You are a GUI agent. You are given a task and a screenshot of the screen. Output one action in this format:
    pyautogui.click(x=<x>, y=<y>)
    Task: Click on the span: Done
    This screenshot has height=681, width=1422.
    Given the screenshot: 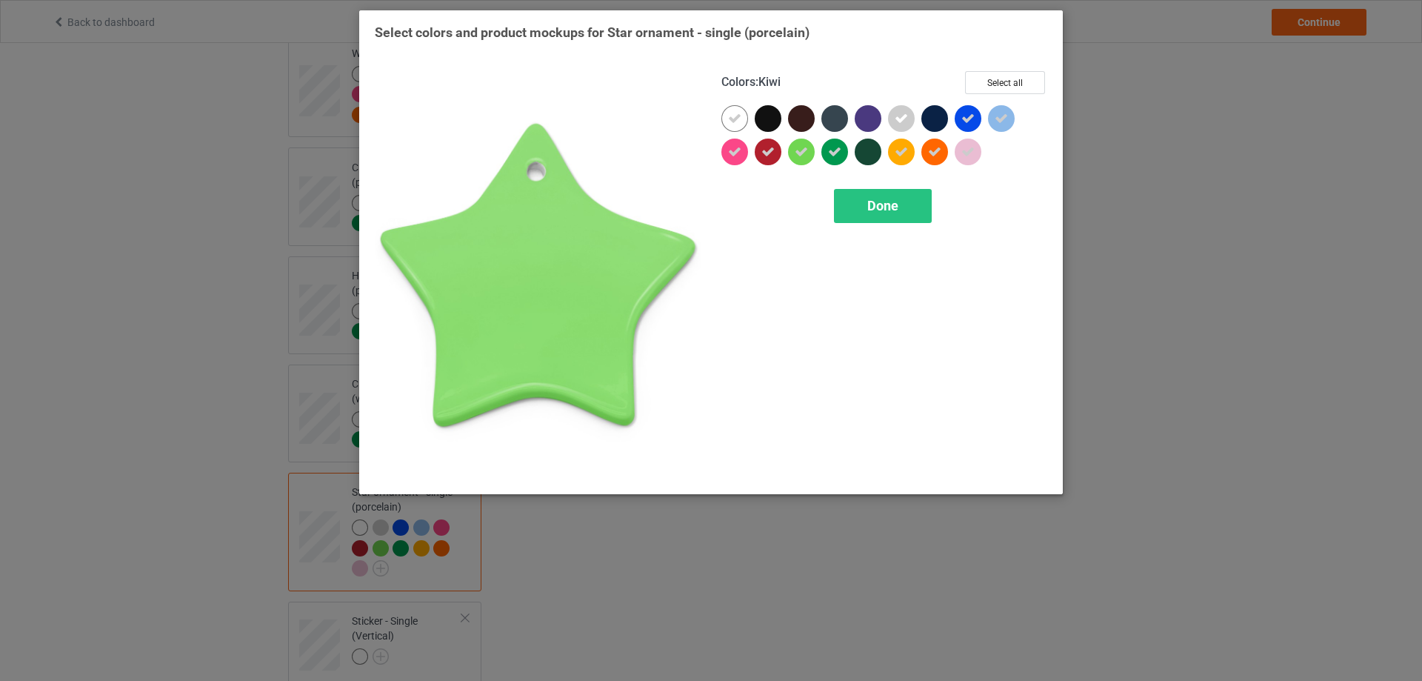 What is the action you would take?
    pyautogui.click(x=883, y=205)
    